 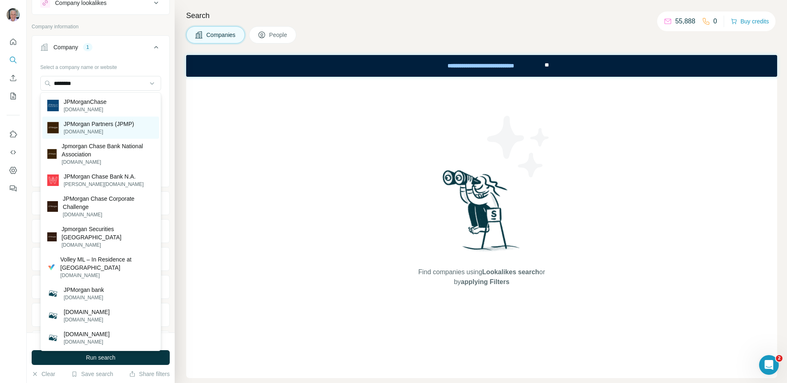 What do you see at coordinates (485, 282) in the screenshot?
I see `span: applying Filters` at bounding box center [485, 282].